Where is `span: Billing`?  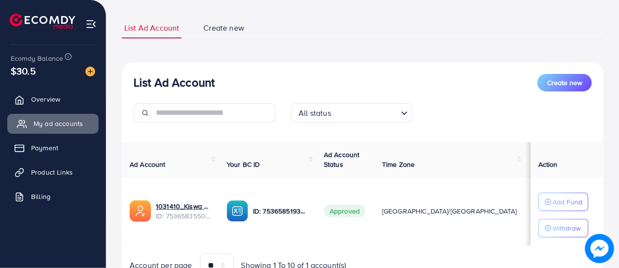 span: Billing is located at coordinates (41, 196).